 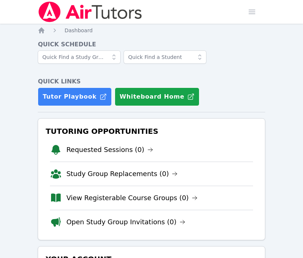 What do you see at coordinates (90, 12) in the screenshot?
I see `img: Air Tutors` at bounding box center [90, 12].